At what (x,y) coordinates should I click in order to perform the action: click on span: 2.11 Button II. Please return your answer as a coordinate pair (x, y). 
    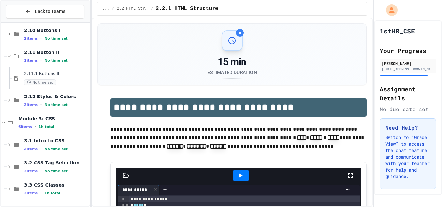
    Looking at the image, I should click on (56, 52).